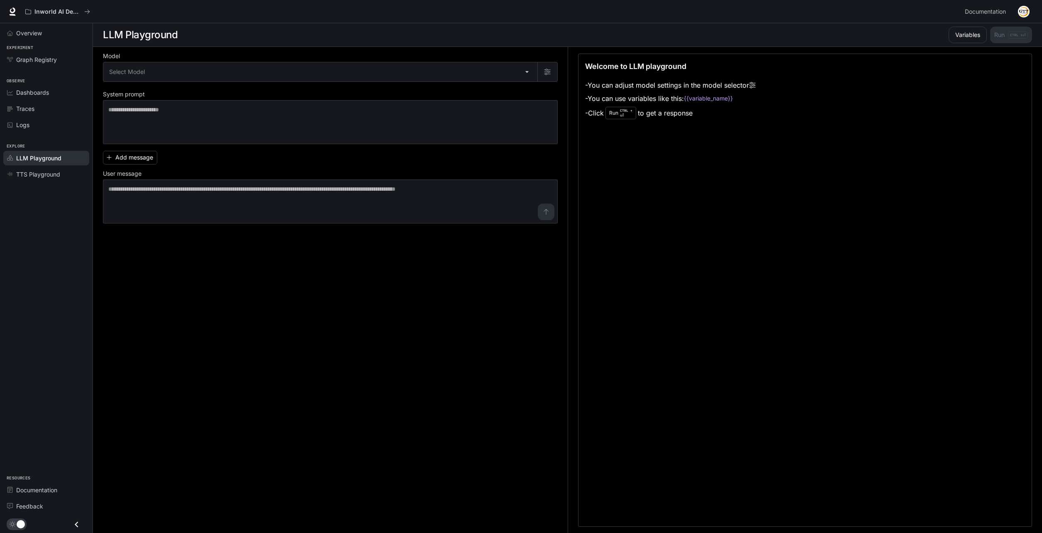  Describe the element at coordinates (25, 108) in the screenshot. I see `span: Traces` at that location.